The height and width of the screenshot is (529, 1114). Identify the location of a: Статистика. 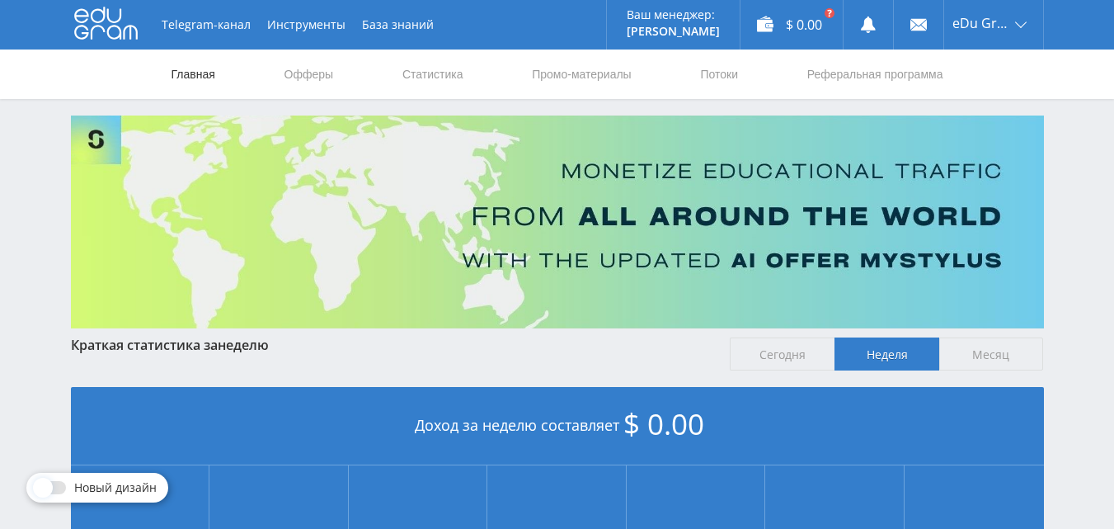
(433, 74).